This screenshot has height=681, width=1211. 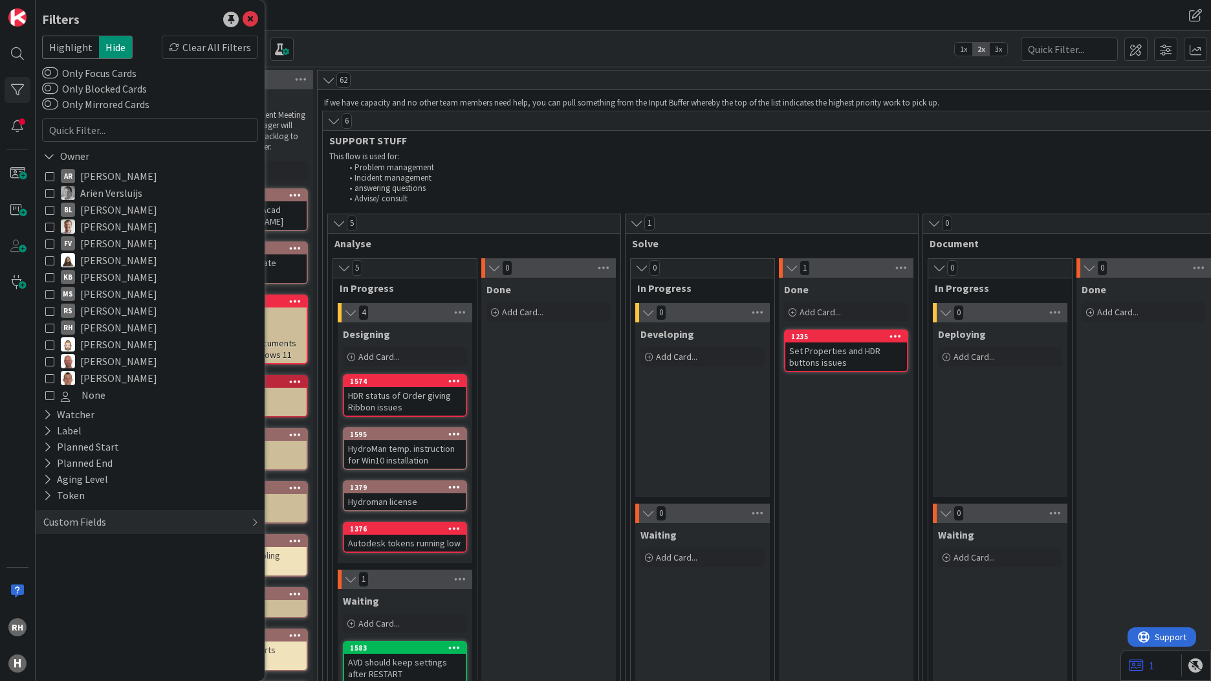 I want to click on div: 1235, so click(x=849, y=336).